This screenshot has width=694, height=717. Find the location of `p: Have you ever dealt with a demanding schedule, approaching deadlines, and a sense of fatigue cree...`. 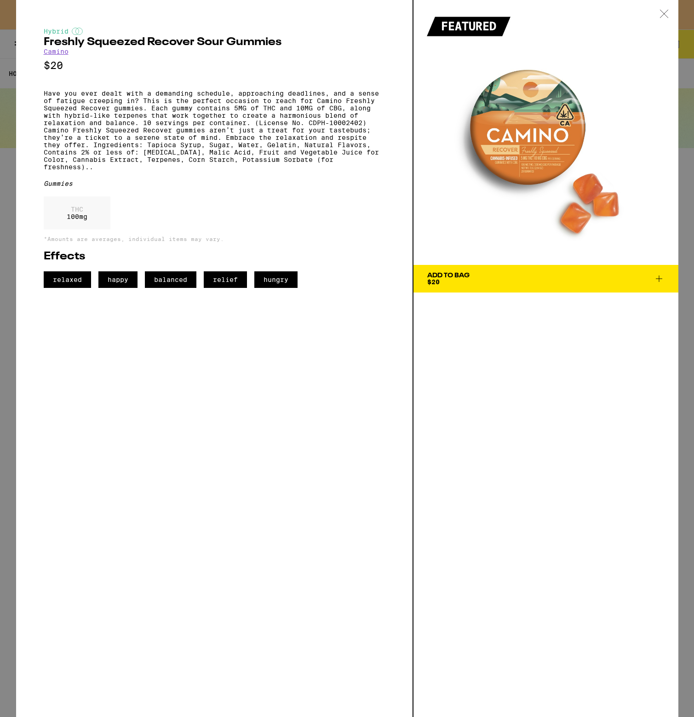

p: Have you ever dealt with a demanding schedule, approaching deadlines, and a sense of fatigue cree... is located at coordinates (214, 130).